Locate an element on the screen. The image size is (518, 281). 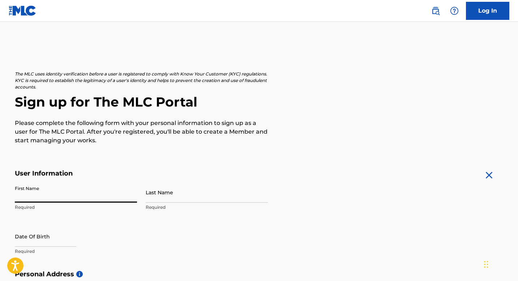
h5: Personal Address is located at coordinates (259, 274).